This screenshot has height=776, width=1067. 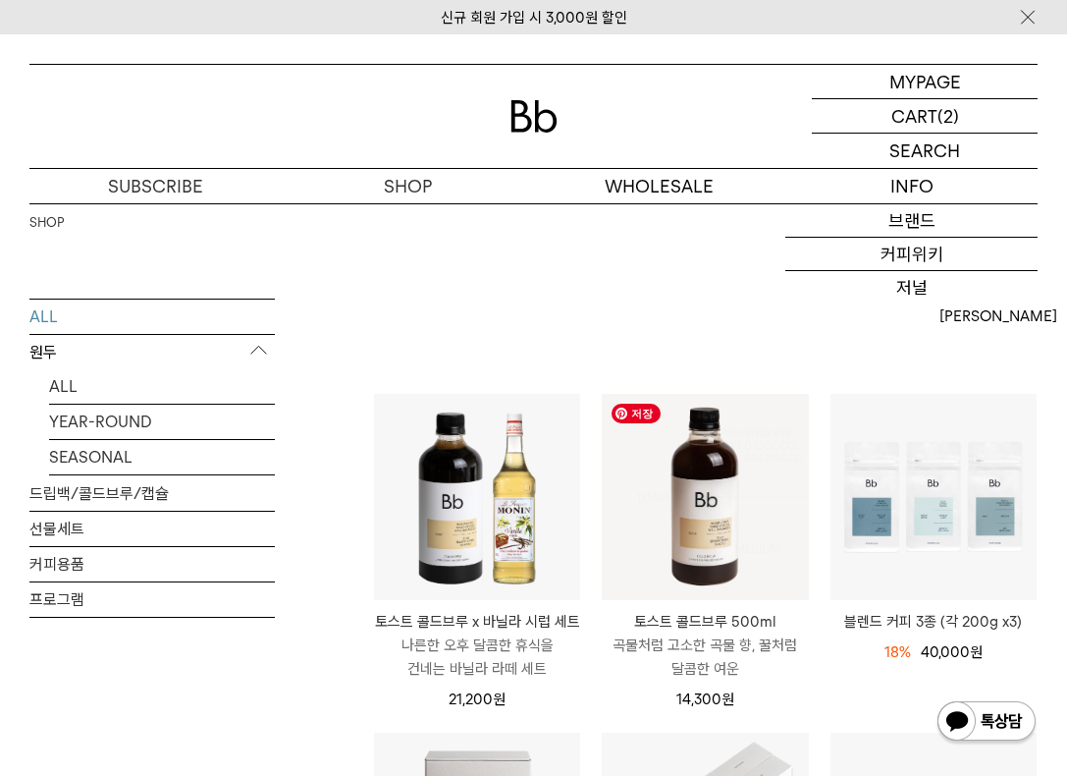 I want to click on a: CART (2), so click(x=925, y=116).